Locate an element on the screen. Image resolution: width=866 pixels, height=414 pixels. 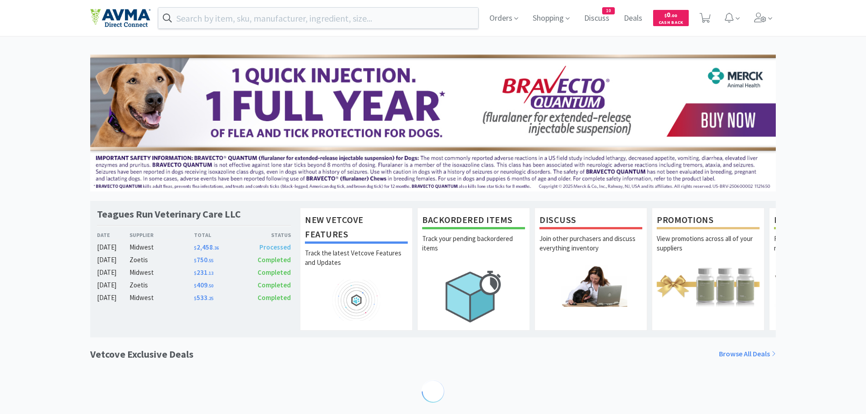
span: . 55 is located at coordinates (210, 261).